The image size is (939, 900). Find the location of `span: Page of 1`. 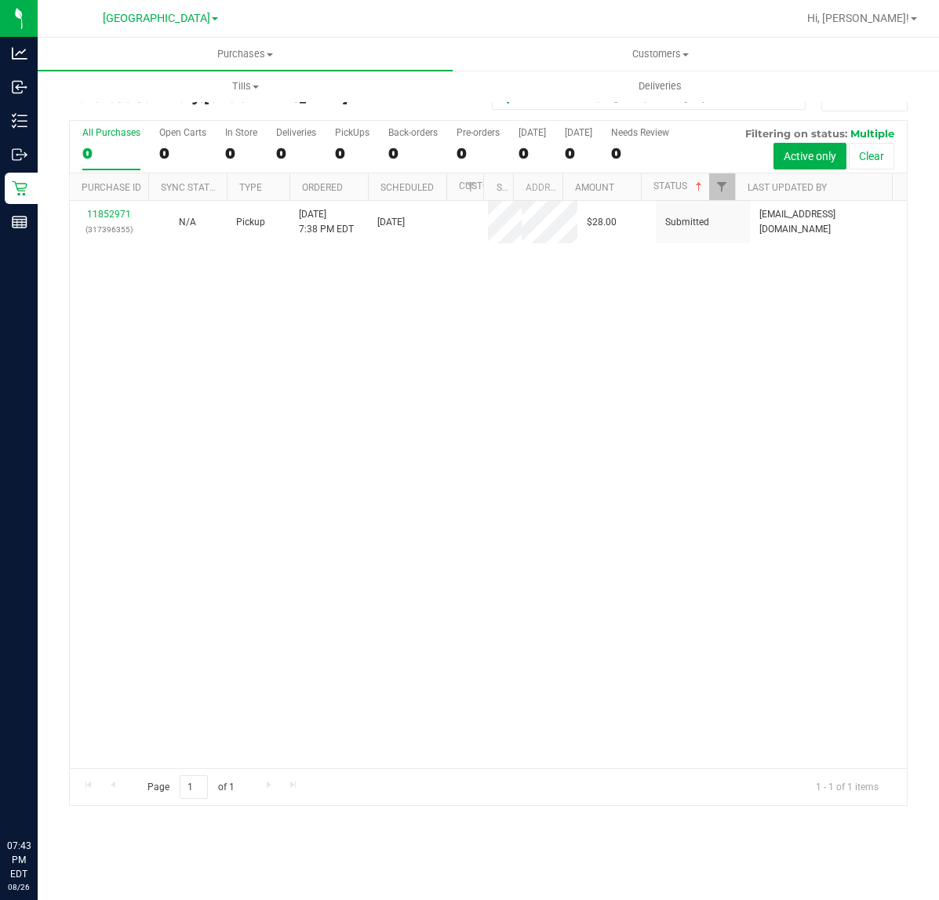

span: Page of 1 is located at coordinates (191, 787).